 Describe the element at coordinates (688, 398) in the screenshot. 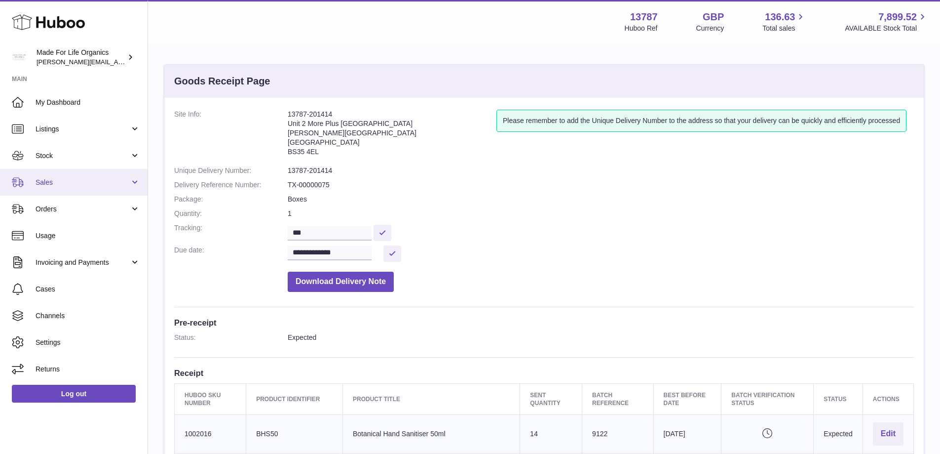

I see `th: Best Before Date` at that location.